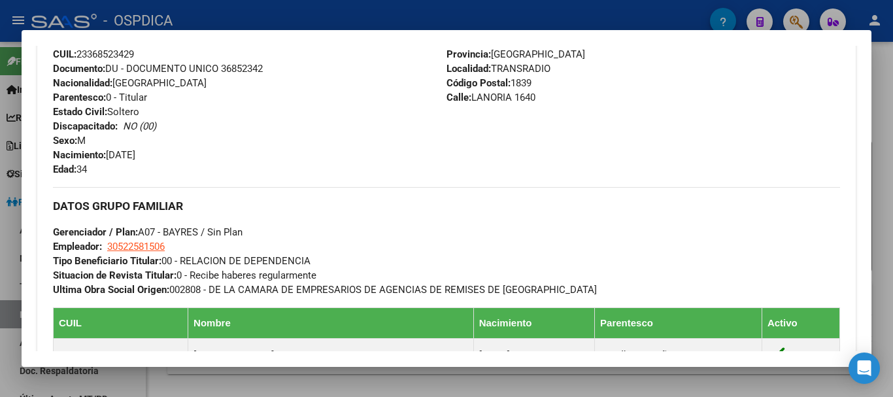 The width and height of the screenshot is (893, 397). Describe the element at coordinates (491, 97) in the screenshot. I see `span: LANORIA 1640` at that location.